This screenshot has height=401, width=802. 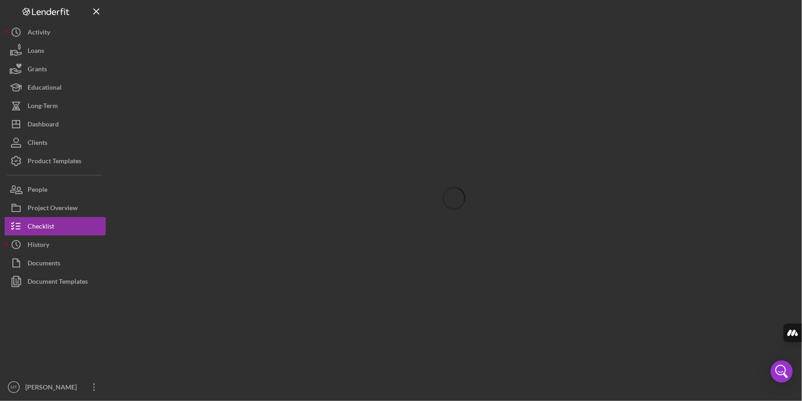 What do you see at coordinates (55, 106) in the screenshot?
I see `a: Long-Term` at bounding box center [55, 106].